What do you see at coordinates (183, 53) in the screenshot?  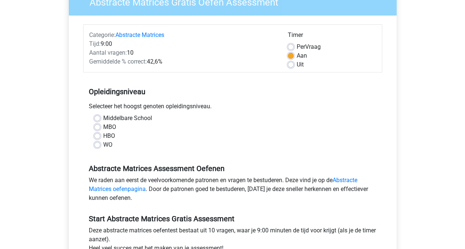 I see `div: 10` at bounding box center [183, 53].